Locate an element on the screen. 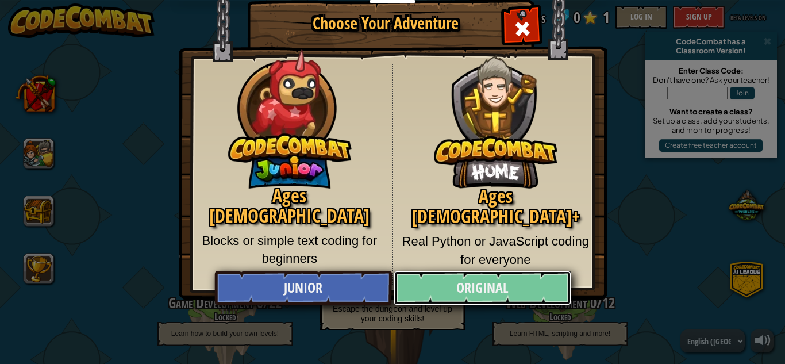 The height and width of the screenshot is (364, 785). div: Close modal is located at coordinates (522, 27).